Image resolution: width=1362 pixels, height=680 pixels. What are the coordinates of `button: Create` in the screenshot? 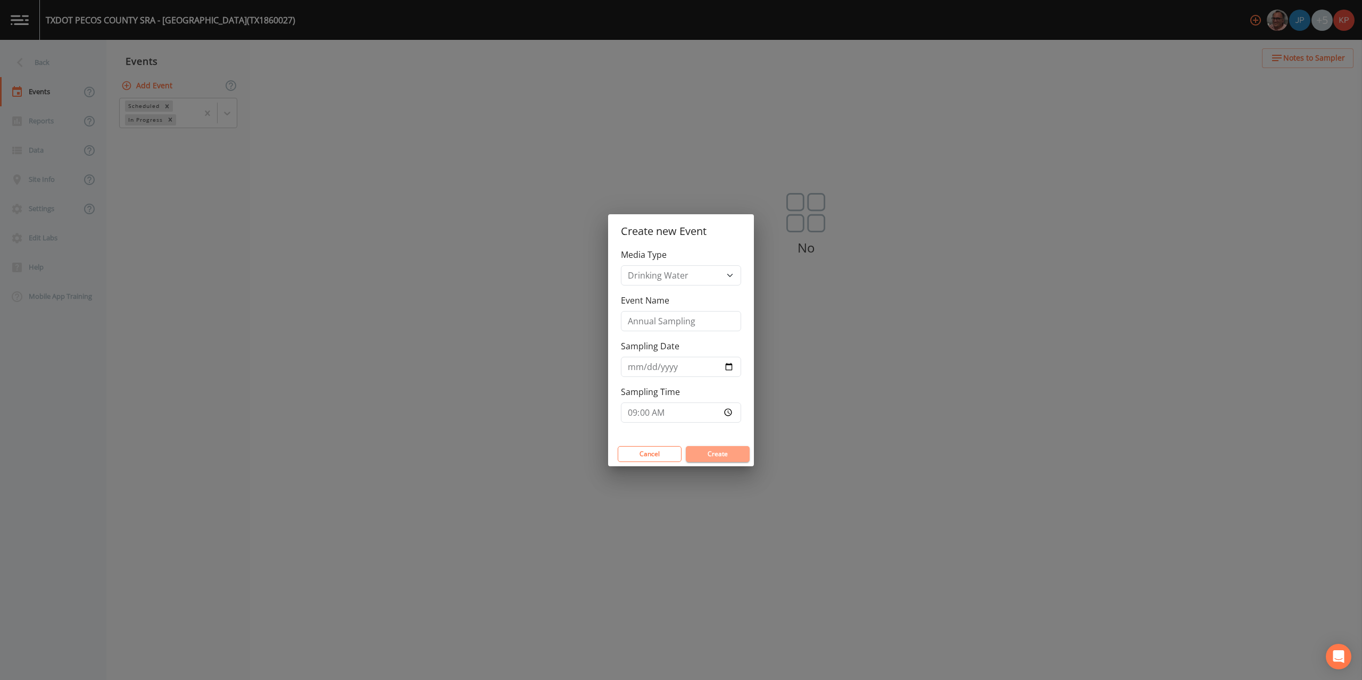 It's located at (717, 454).